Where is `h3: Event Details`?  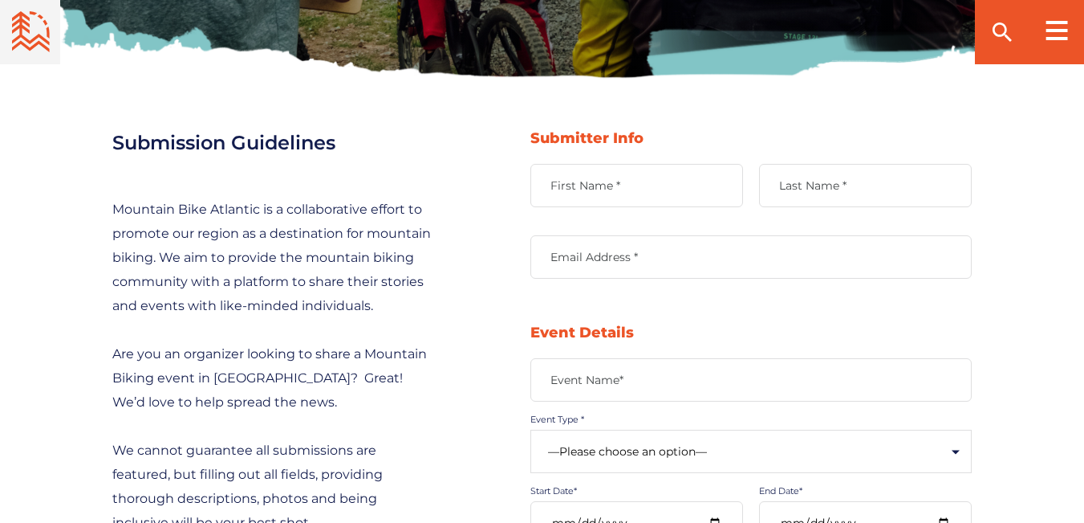 h3: Event Details is located at coordinates (751, 332).